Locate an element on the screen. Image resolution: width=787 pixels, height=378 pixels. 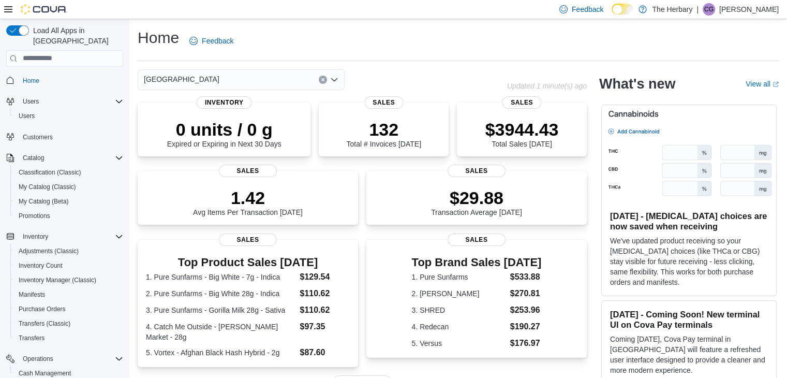
button: Transfers is located at coordinates (69, 338).